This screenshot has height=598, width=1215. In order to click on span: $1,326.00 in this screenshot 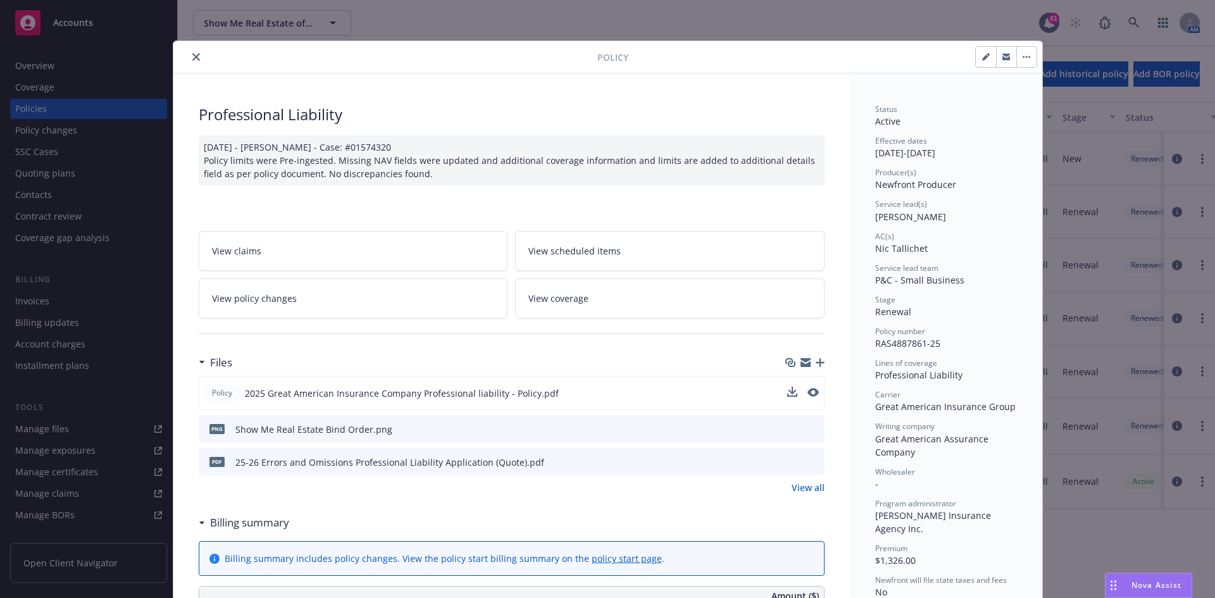, I will do `click(896, 560)`.